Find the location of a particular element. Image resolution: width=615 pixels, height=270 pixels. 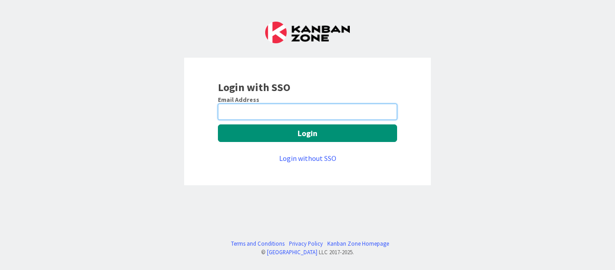

button: Login is located at coordinates (308, 133).